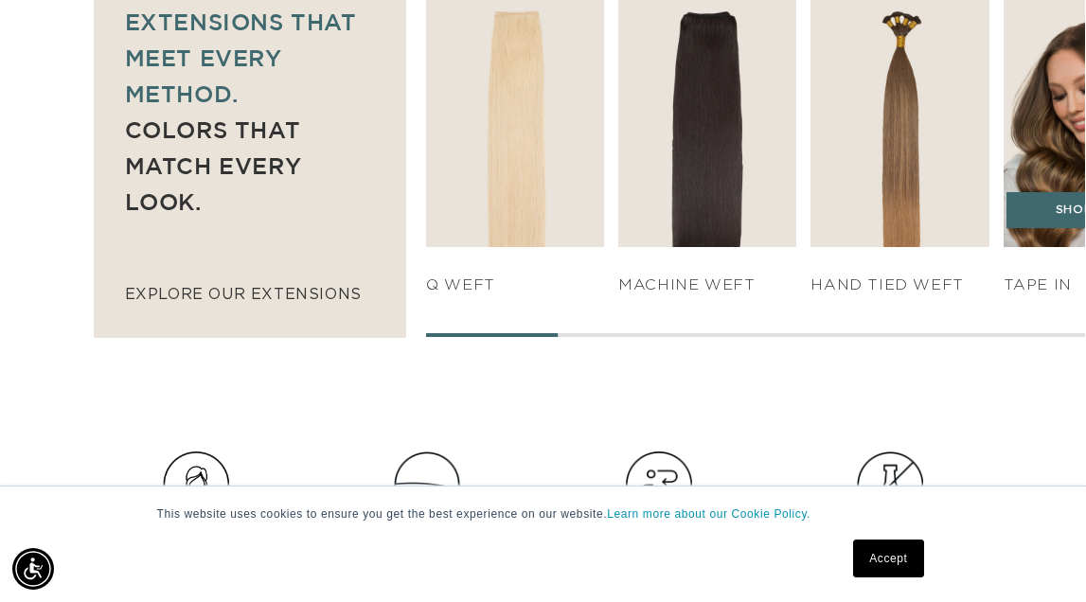  I want to click on img: Clip_path_group_11631e23-4577-42dd-b462-36179a27abaf.png, so click(427, 485).